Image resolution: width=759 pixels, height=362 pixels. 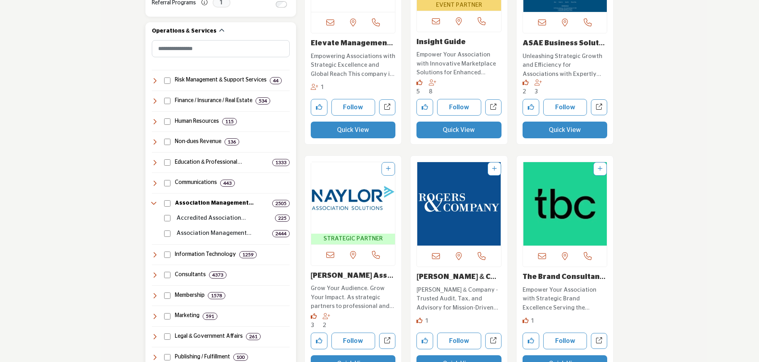 What do you see at coordinates (281, 4) in the screenshot?
I see `input: Switch to Referral Programs` at bounding box center [281, 4].